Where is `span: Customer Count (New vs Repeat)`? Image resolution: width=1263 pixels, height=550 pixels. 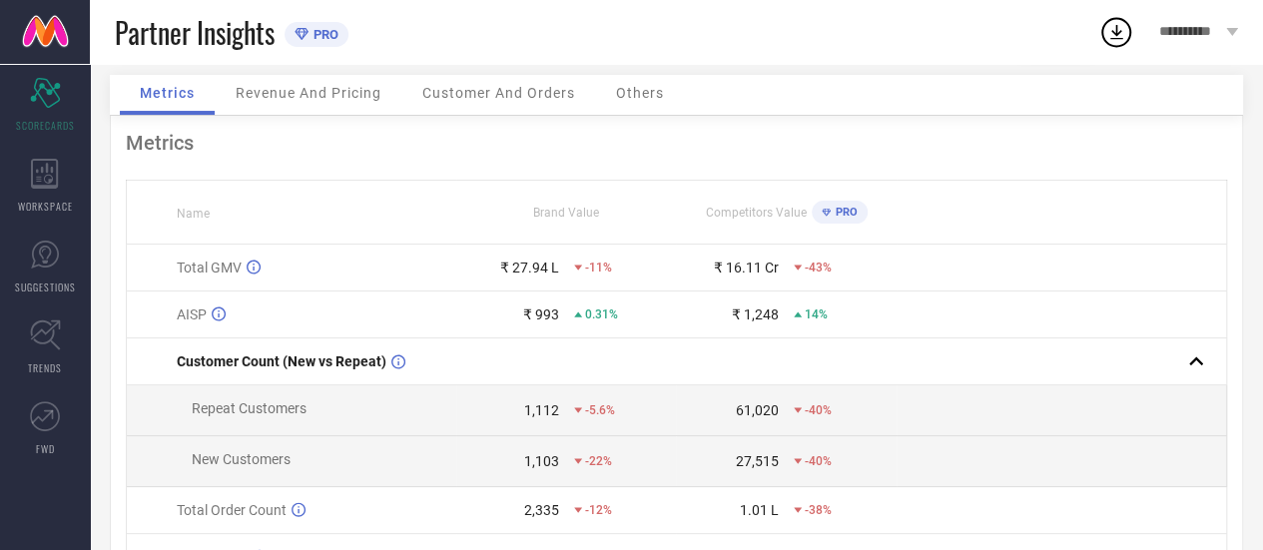
span: Customer Count (New vs Repeat) is located at coordinates (282, 361).